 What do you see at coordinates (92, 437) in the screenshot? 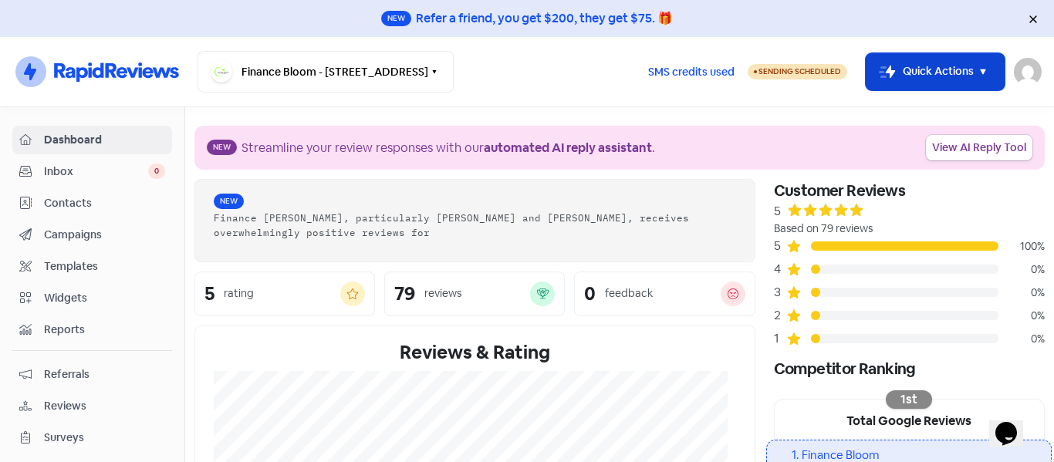
I see `a: Surveys` at bounding box center [92, 437].